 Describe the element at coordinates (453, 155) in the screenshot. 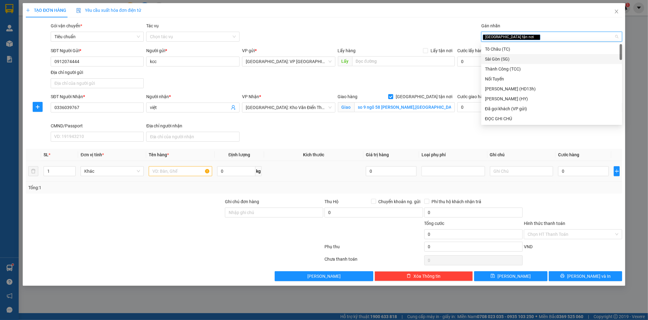

I see `th: Loại phụ phí` at that location.